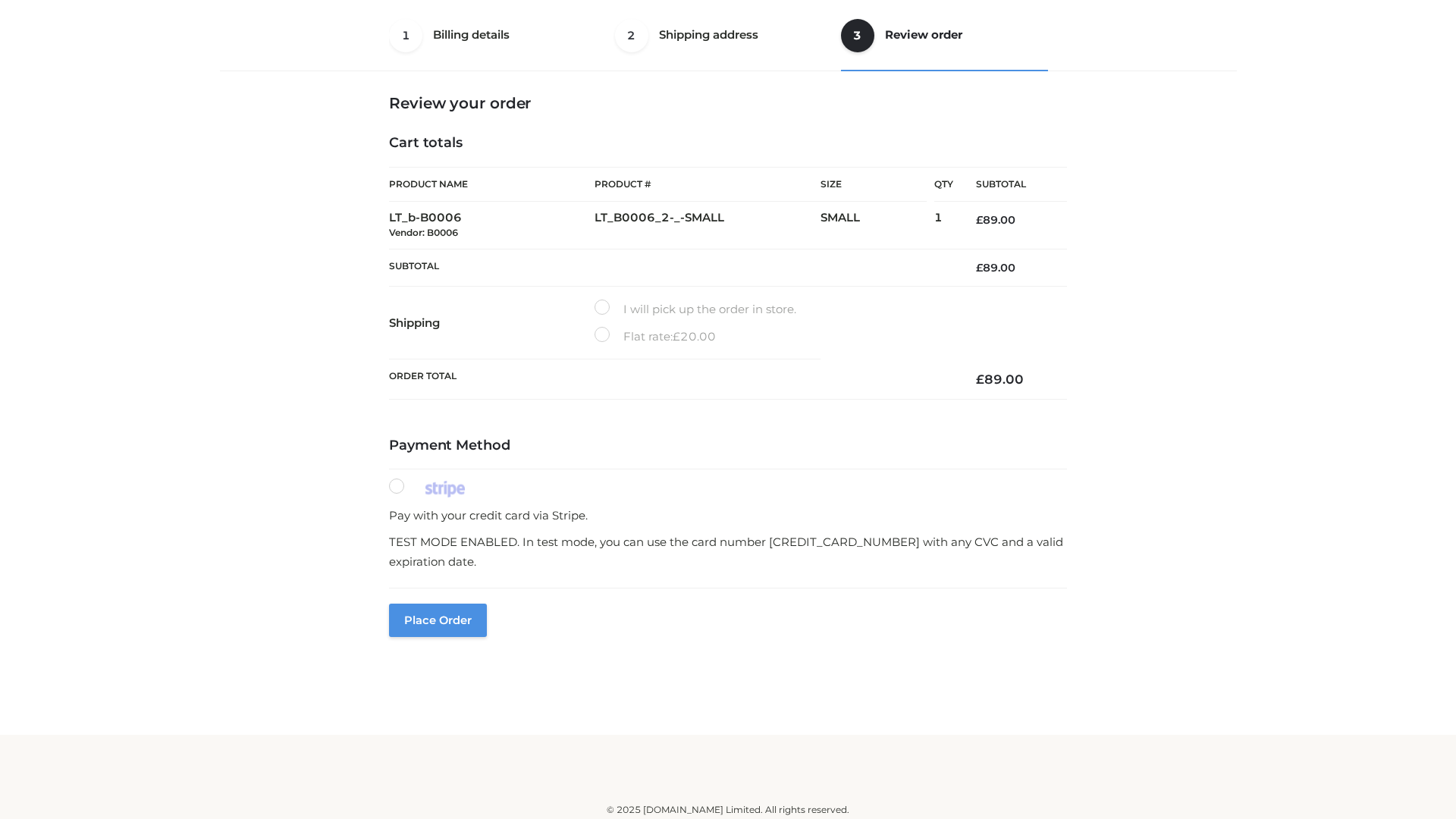 This screenshot has height=819, width=1456. Describe the element at coordinates (728, 446) in the screenshot. I see `h4: Payment Method` at that location.